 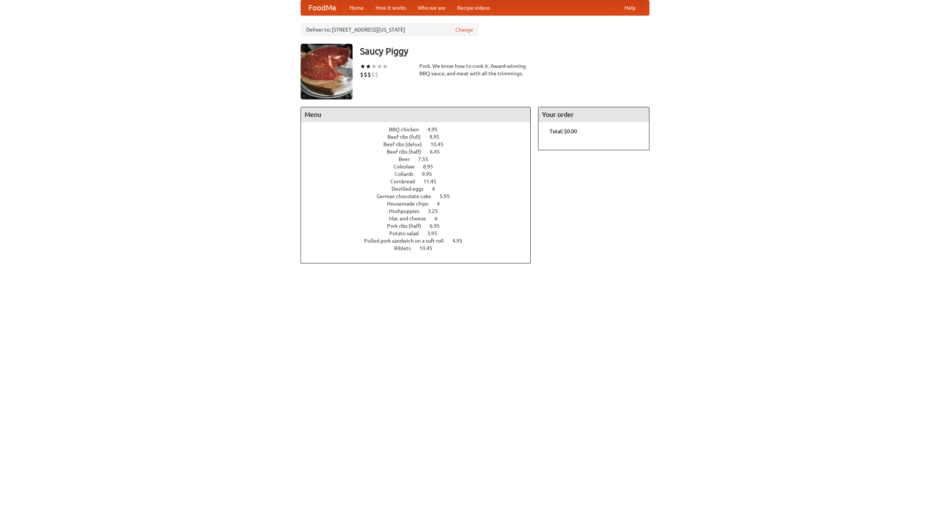 What do you see at coordinates (408, 130) in the screenshot?
I see `span: BBQ chicken` at bounding box center [408, 130].